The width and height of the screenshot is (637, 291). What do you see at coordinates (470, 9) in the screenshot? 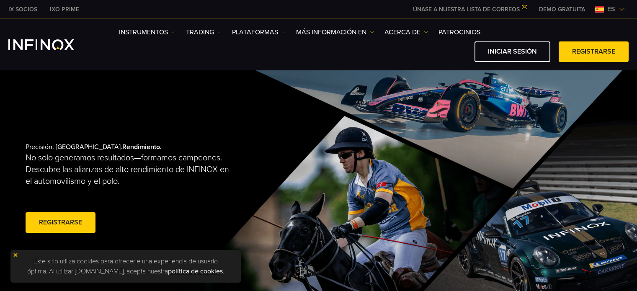
I see `a: ÚNASE A NUESTRA LISTA DE CORREOS` at bounding box center [470, 9].